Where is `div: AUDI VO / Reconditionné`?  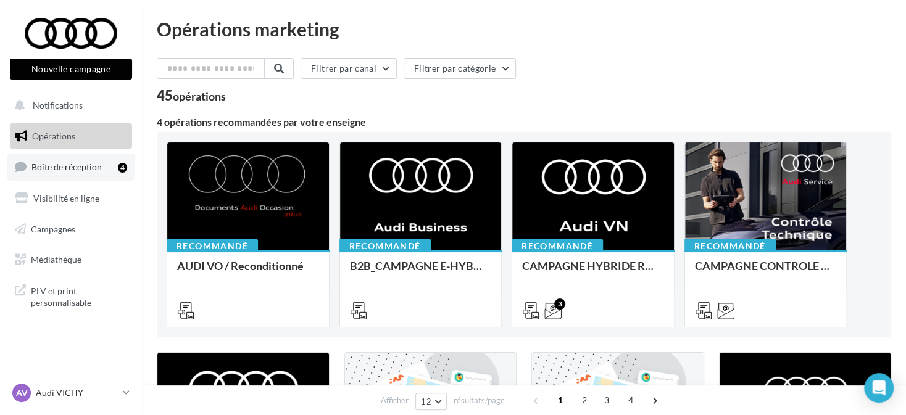
div: AUDI VO / Reconditionné is located at coordinates (248, 272).